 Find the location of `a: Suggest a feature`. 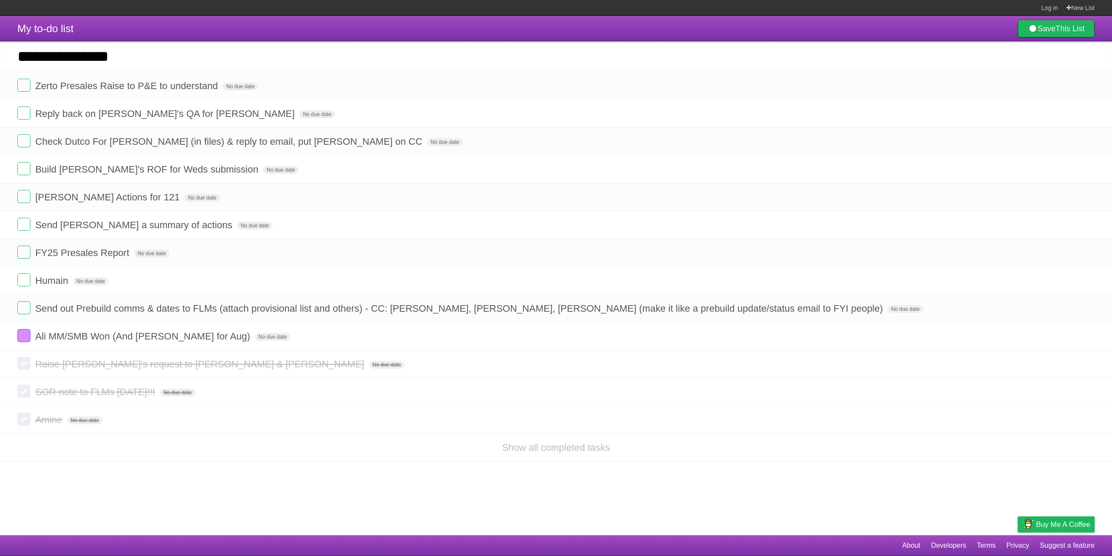

a: Suggest a feature is located at coordinates (1068, 545).